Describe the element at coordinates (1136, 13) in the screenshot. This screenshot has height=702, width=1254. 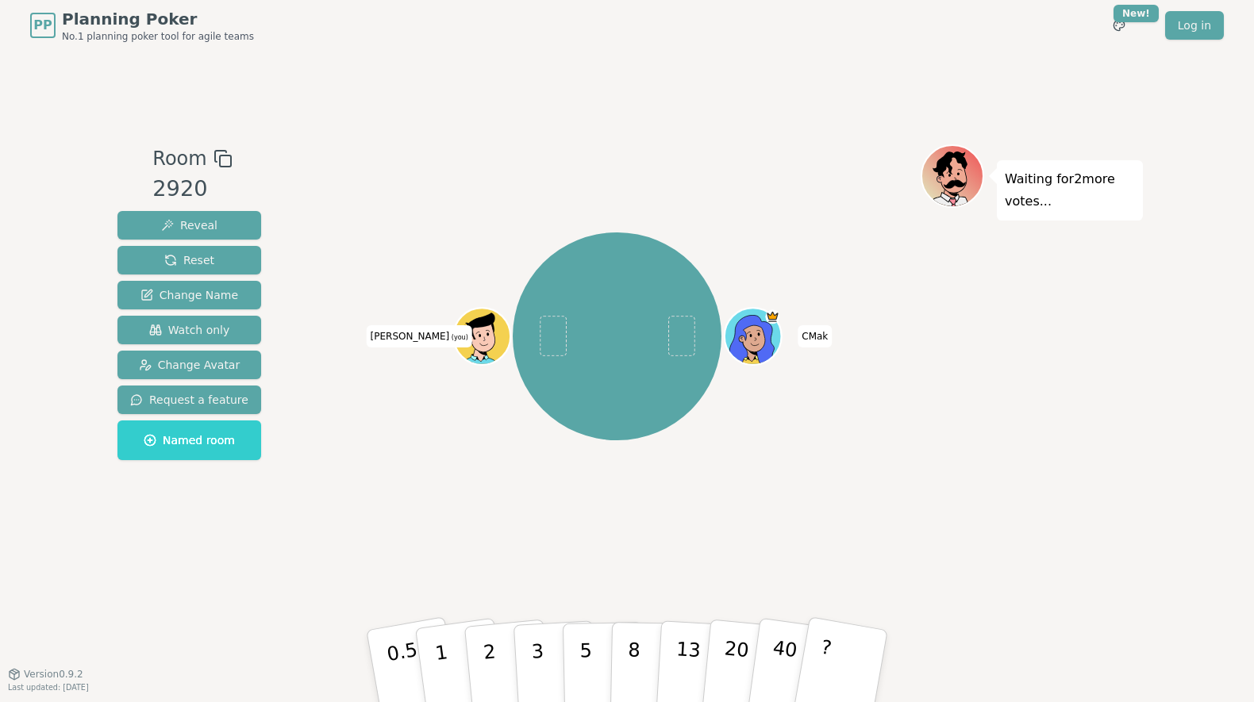
I see `div: New!` at that location.